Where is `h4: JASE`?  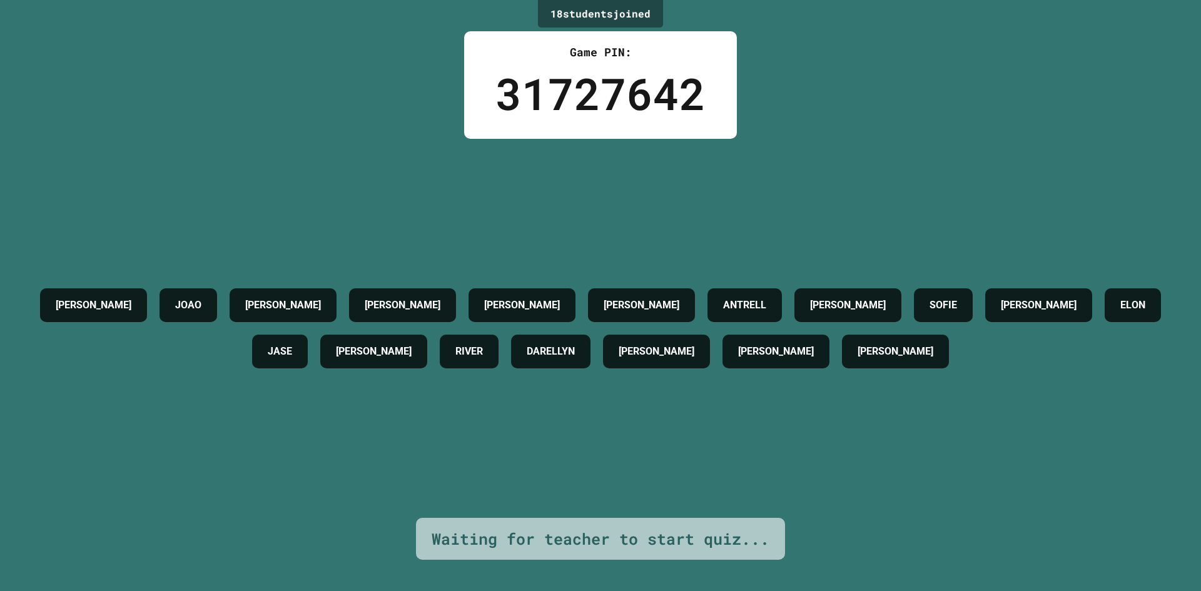 h4: JASE is located at coordinates (280, 352).